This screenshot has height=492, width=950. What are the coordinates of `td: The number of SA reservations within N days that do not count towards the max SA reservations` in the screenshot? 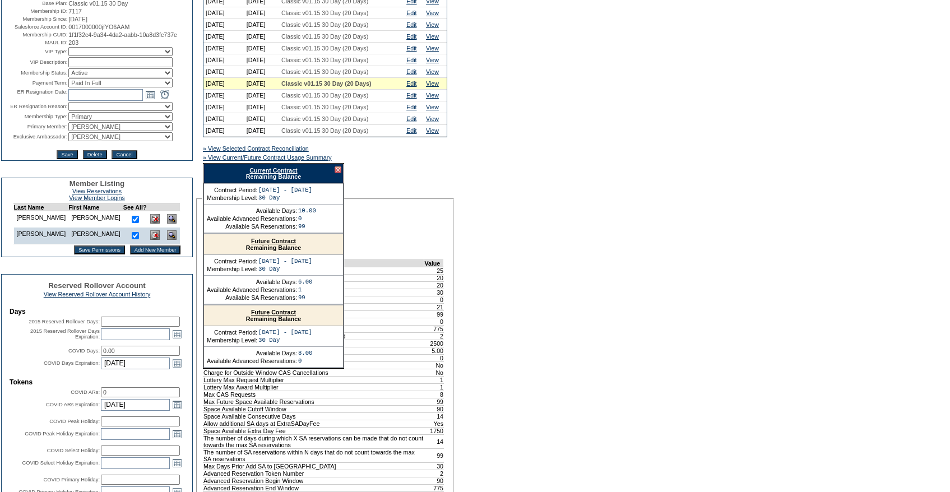 It's located at (314, 455).